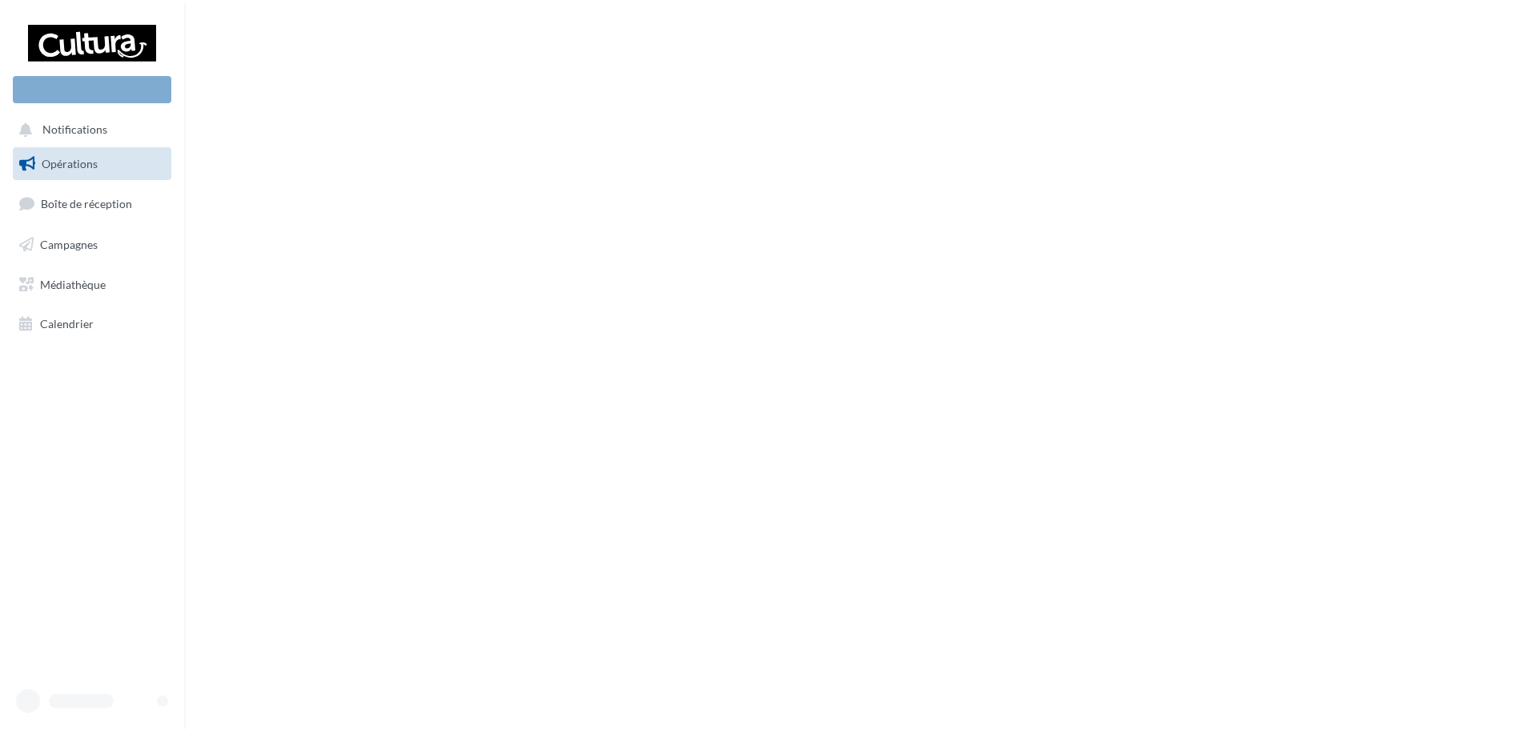  What do you see at coordinates (69, 244) in the screenshot?
I see `span: Campagnes` at bounding box center [69, 244].